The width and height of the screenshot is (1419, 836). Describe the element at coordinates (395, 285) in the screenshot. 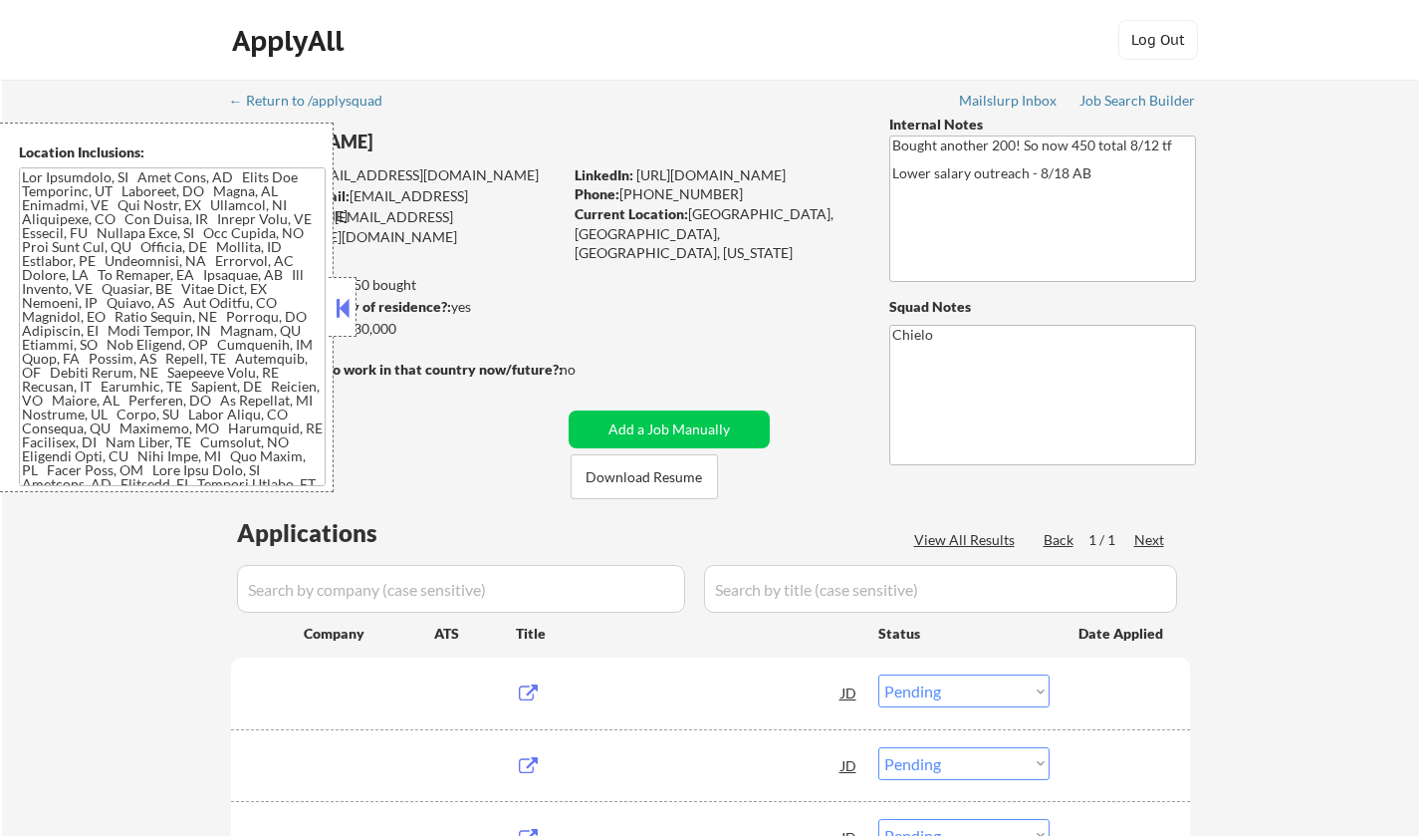

I see `div: 181 sent / 450 bought` at that location.